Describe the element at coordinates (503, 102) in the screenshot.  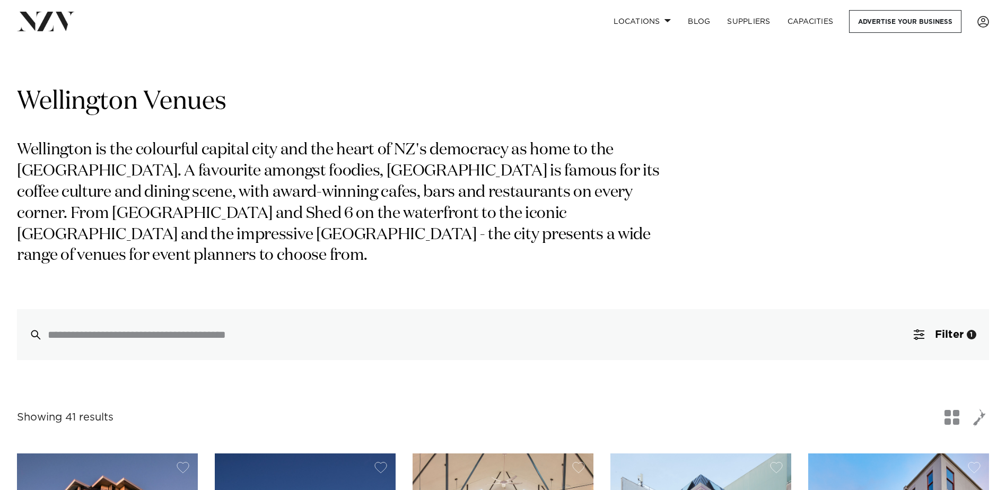
I see `h1: Wellington Venues` at that location.